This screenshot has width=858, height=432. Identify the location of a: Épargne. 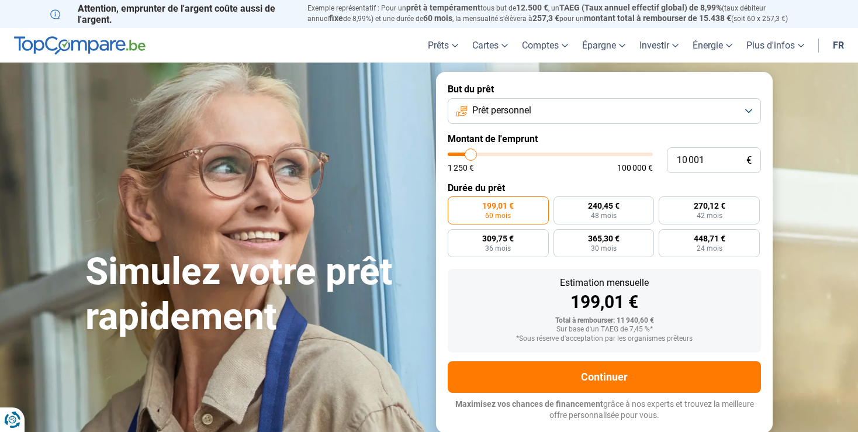
(604, 45).